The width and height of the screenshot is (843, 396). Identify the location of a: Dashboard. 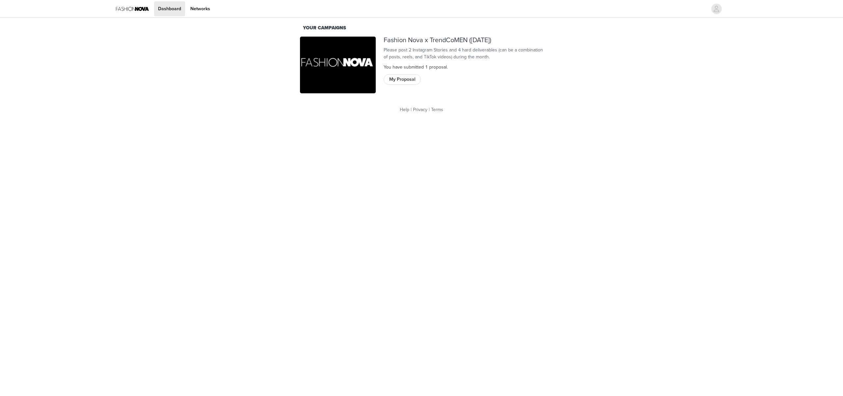
(170, 9).